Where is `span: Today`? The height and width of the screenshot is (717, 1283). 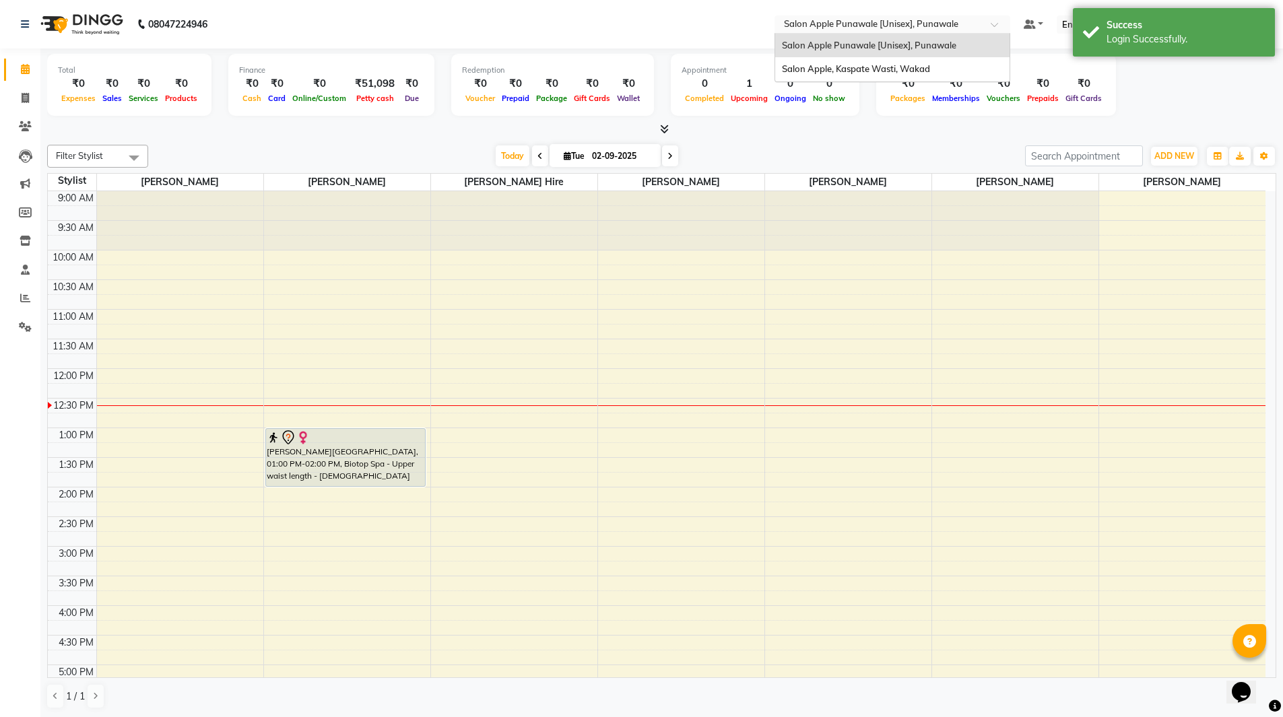
span: Today is located at coordinates (513, 156).